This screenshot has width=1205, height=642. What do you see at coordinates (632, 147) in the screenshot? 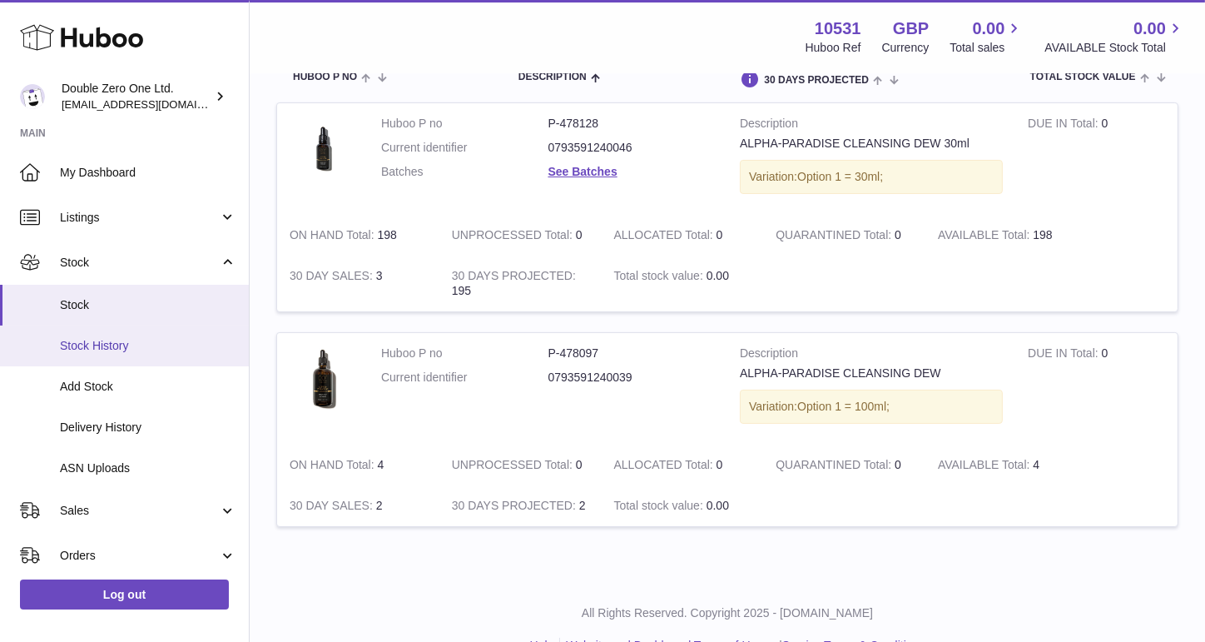
I see `dd: 0793591240046` at bounding box center [632, 147].